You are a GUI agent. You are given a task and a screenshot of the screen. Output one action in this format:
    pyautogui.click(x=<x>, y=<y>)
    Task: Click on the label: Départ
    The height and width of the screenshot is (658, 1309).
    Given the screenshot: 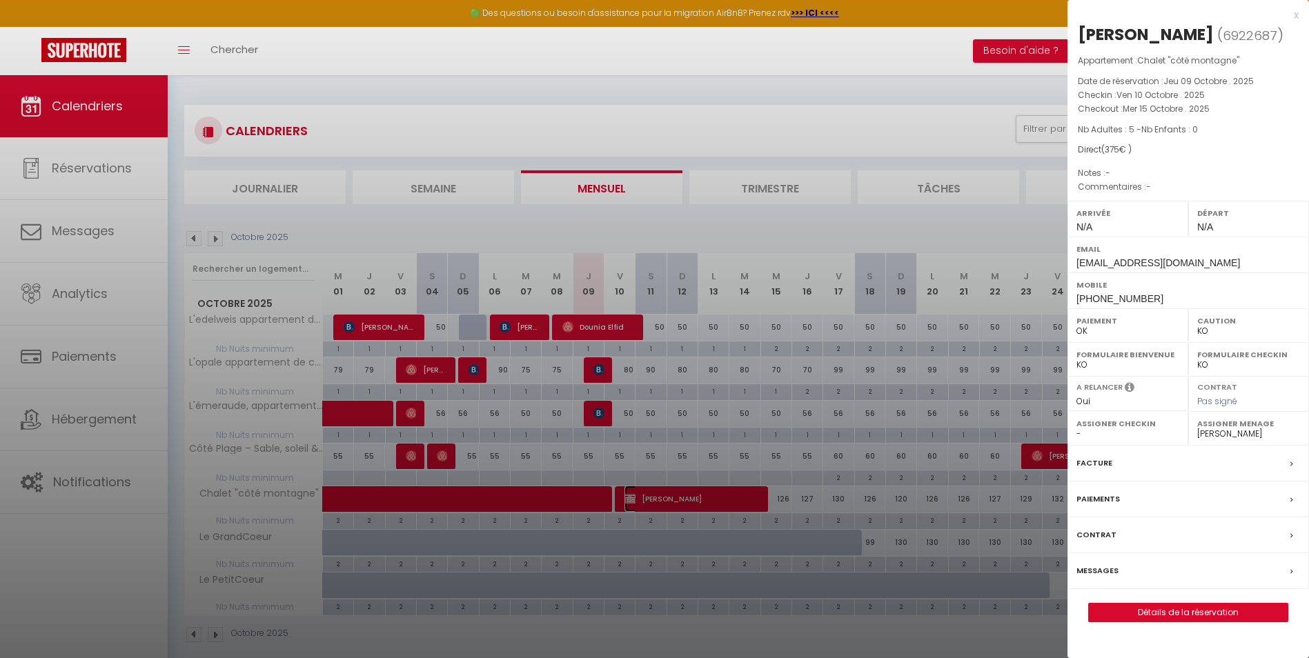 What is the action you would take?
    pyautogui.click(x=1248, y=213)
    